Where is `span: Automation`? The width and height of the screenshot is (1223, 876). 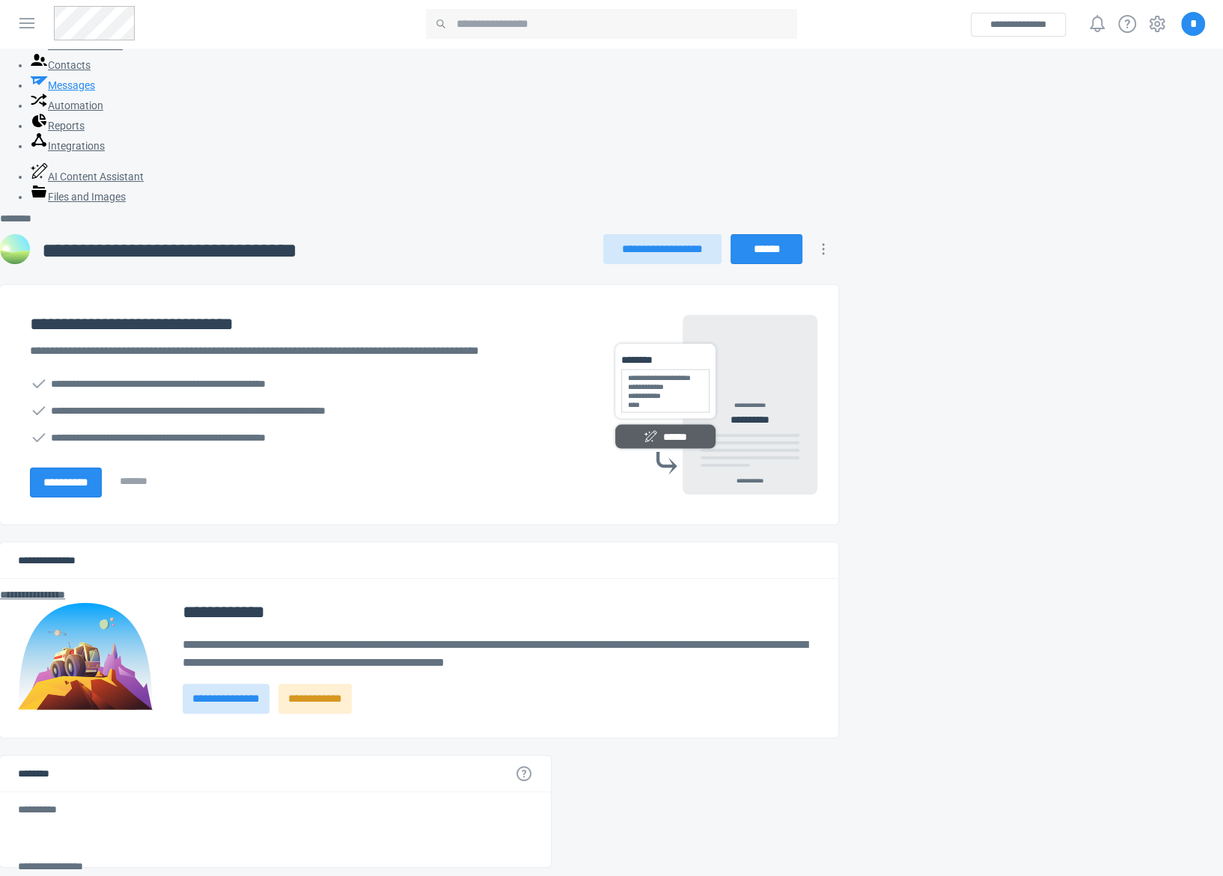
span: Automation is located at coordinates (76, 106).